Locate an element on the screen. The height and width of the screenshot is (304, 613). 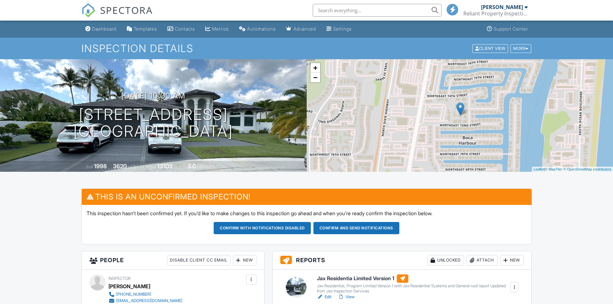
span: bathrooms is located at coordinates (206, 167).